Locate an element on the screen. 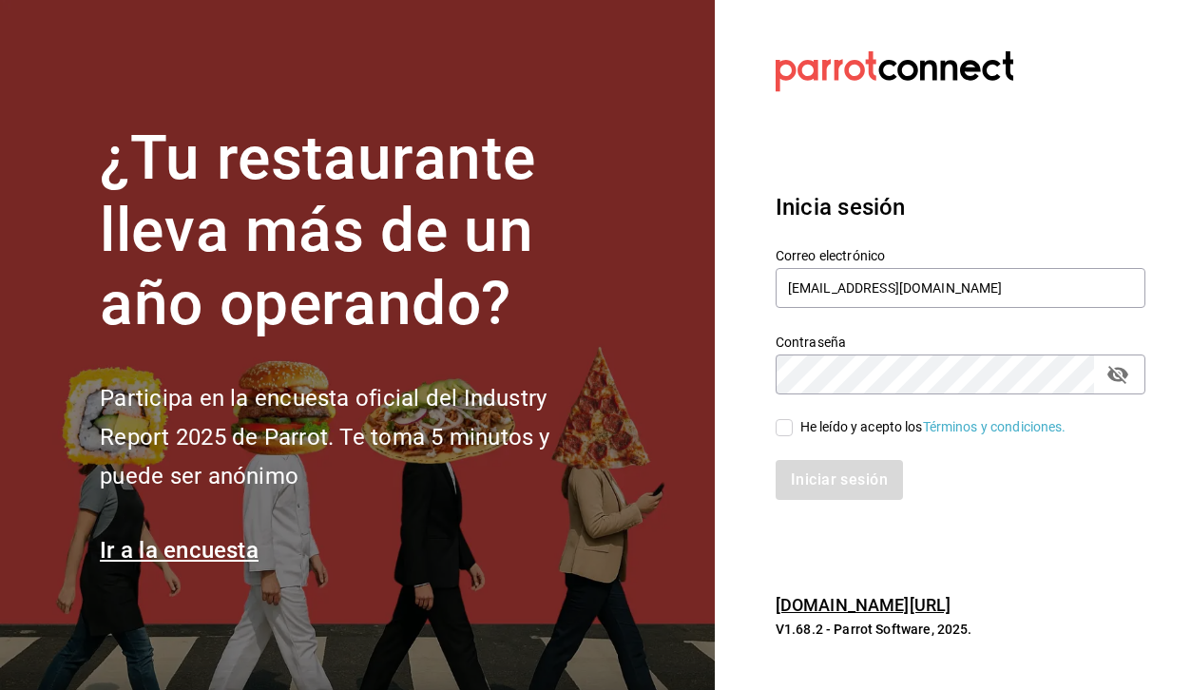  h2: Participa en la encuesta oficial del Industry Report 2025 de Parrot. Te toma 5 minutos y puede se... is located at coordinates (356, 437).